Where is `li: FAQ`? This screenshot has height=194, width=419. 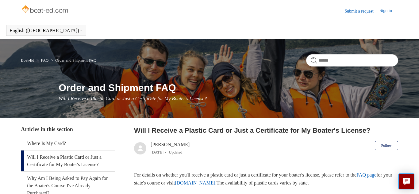 li: FAQ is located at coordinates (42, 60).